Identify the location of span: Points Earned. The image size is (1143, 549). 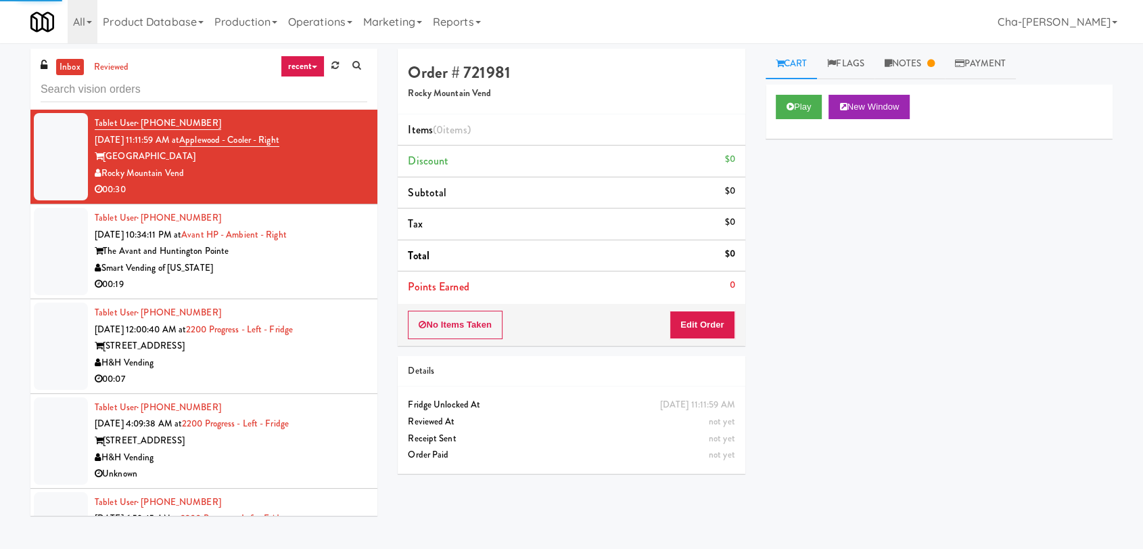
(438, 286).